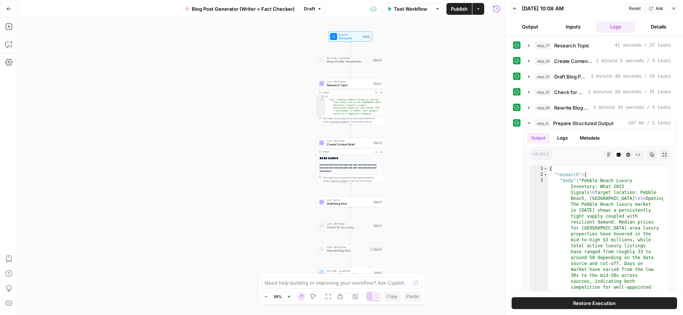  Describe the element at coordinates (350, 48) in the screenshot. I see `g: Edge from start to step_23` at that location.